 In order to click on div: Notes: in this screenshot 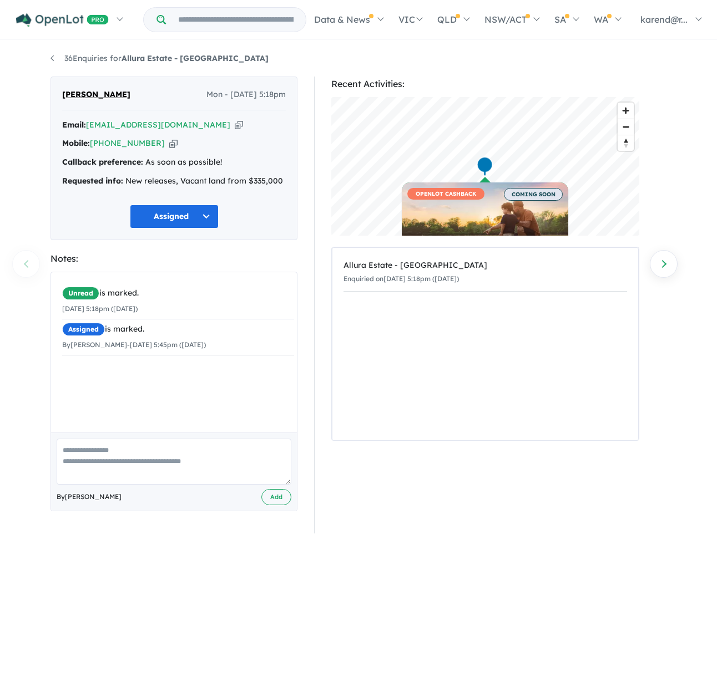, I will do `click(174, 259)`.